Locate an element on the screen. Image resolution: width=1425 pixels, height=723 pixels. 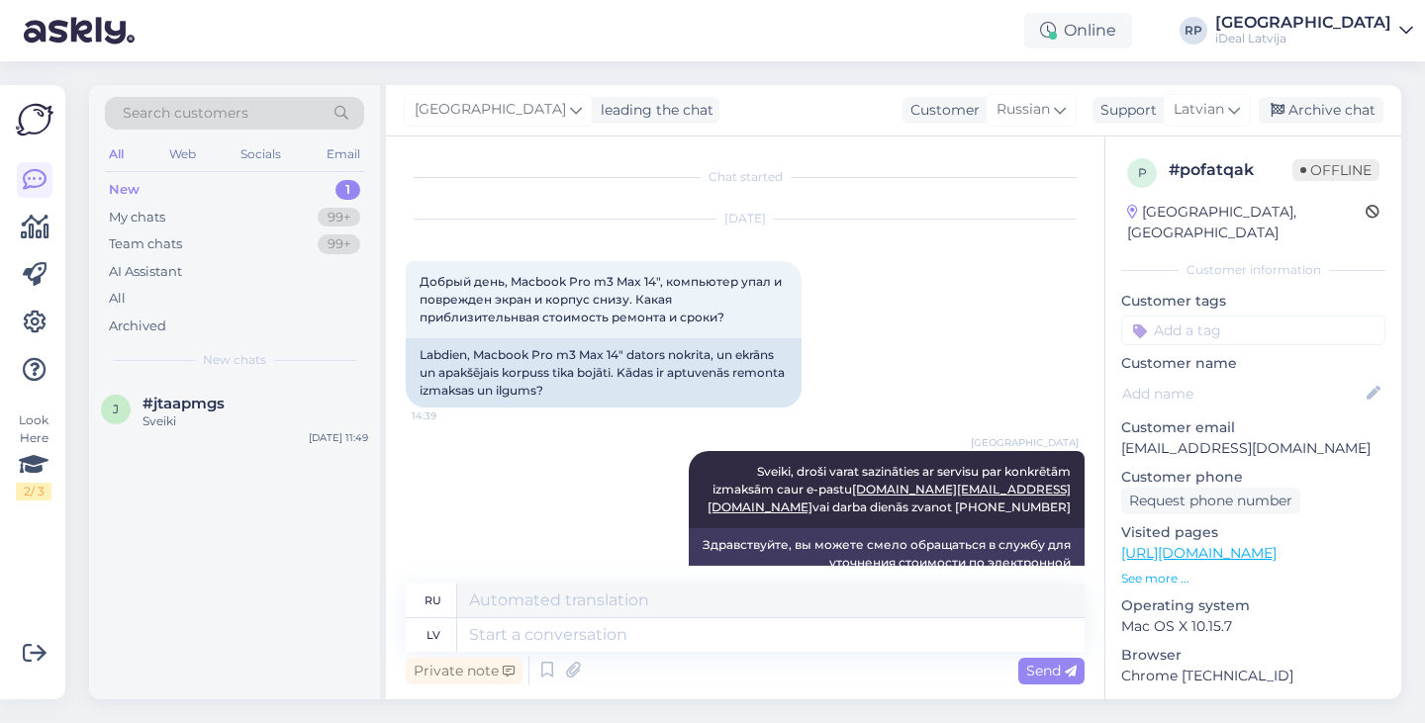
div: My chats is located at coordinates (137, 218).